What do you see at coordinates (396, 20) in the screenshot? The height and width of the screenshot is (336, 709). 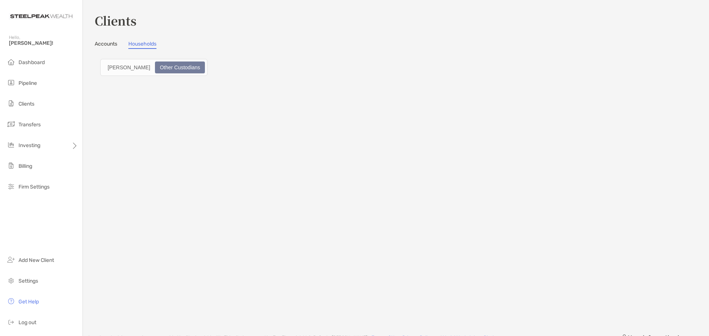 I see `h3: Clients` at bounding box center [396, 20].